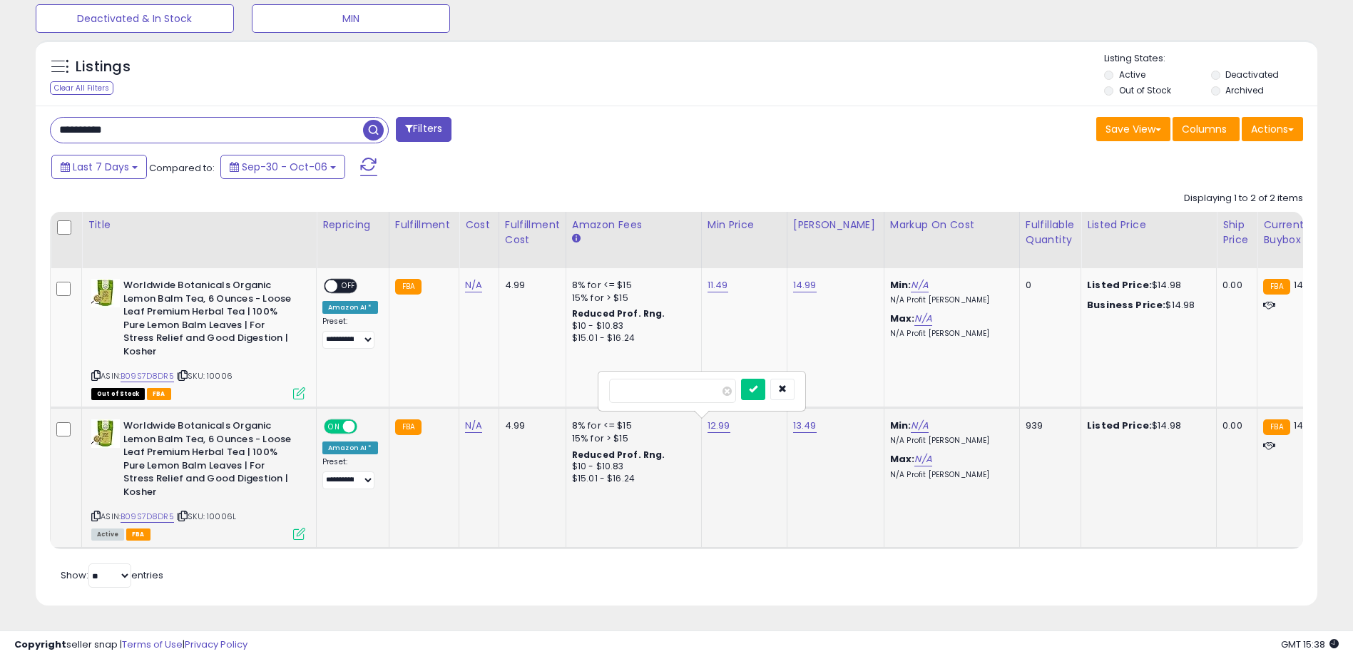  I want to click on p: Listing States:, so click(1210, 58).